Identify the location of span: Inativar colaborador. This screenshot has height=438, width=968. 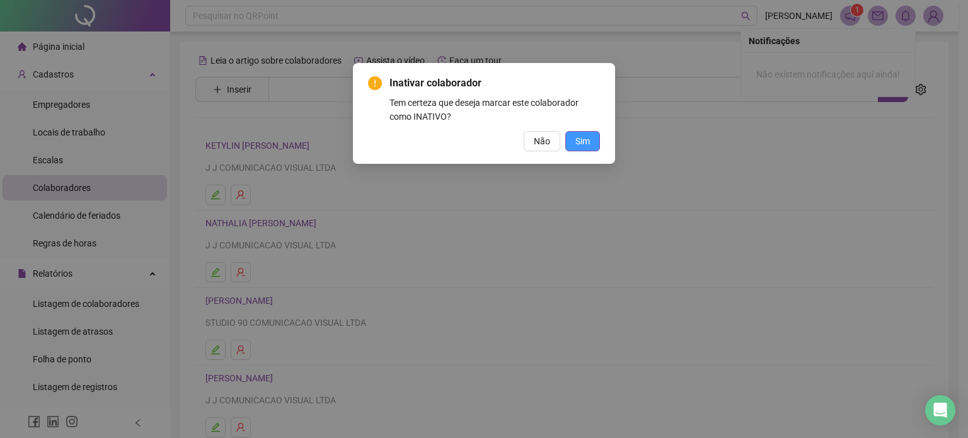
(435, 83).